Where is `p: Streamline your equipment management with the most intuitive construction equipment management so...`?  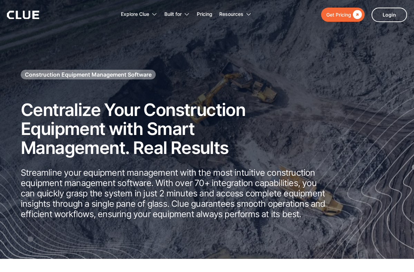
p: Streamline your equipment management with the most intuitive construction equipment management so... is located at coordinates (175, 194).